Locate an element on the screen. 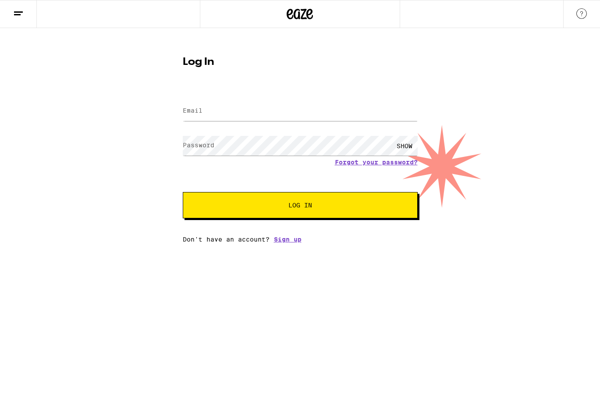 The width and height of the screenshot is (600, 420). a: Forgot your password? is located at coordinates (376, 162).